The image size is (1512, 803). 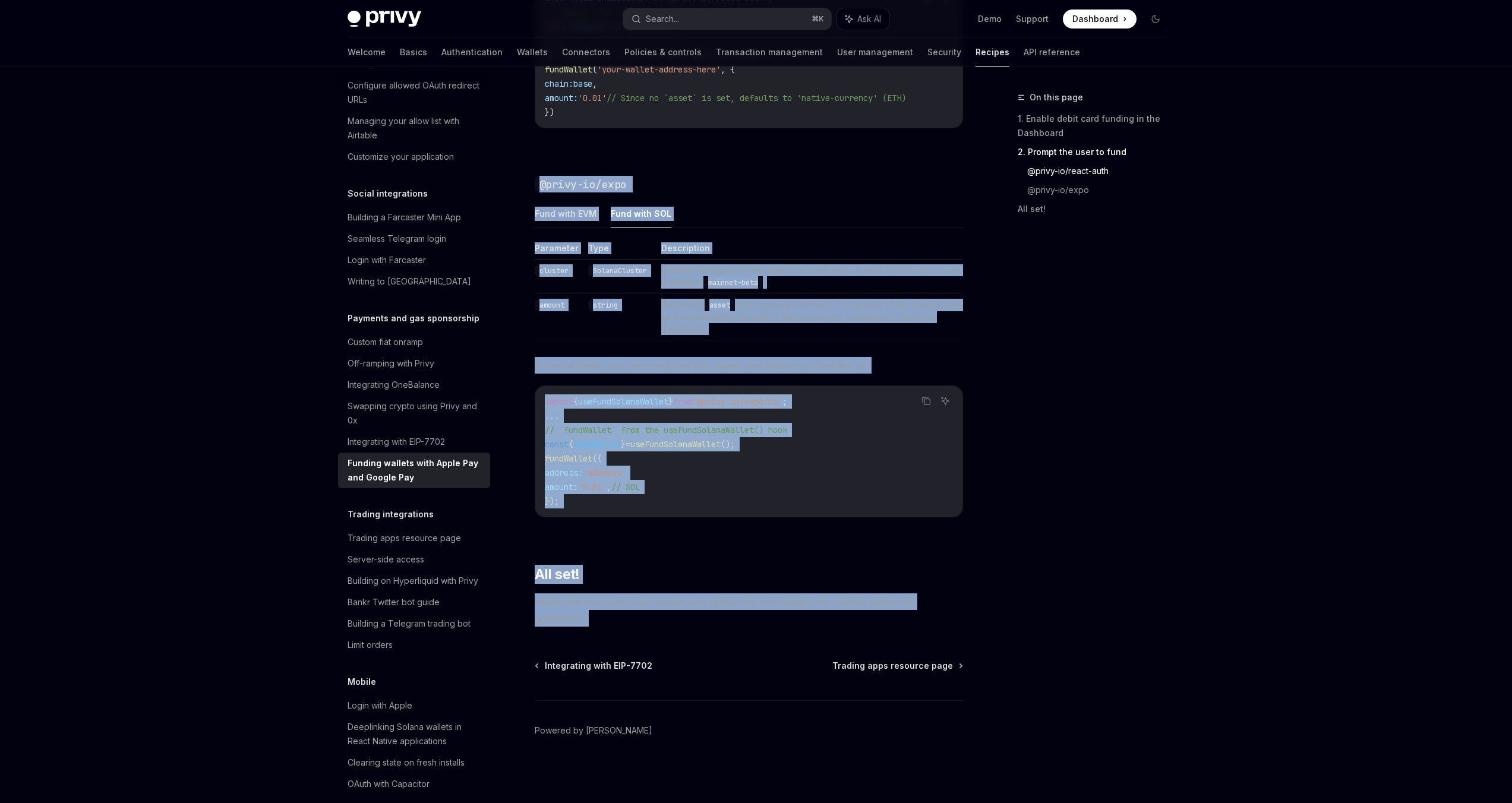 What do you see at coordinates (992, 52) in the screenshot?
I see `a: Recipes` at bounding box center [992, 52].